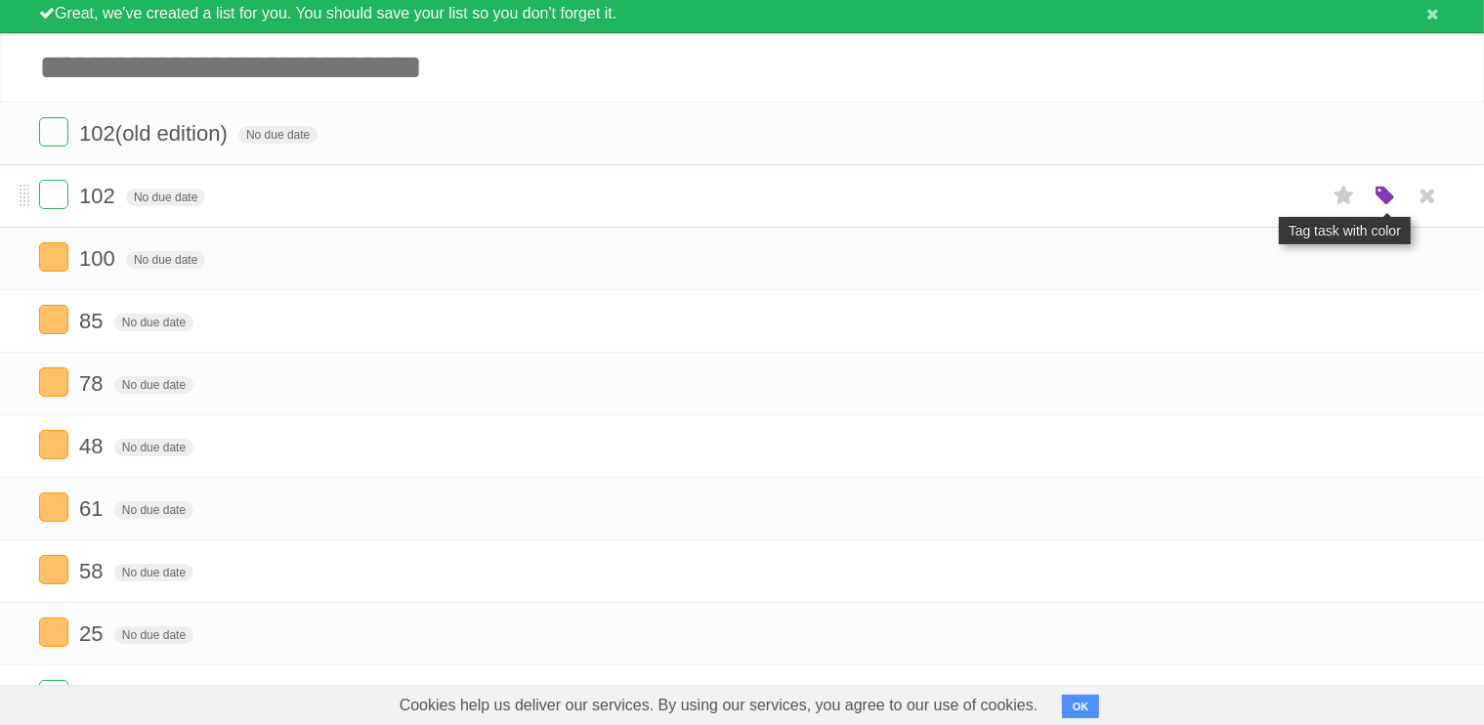 Image resolution: width=1484 pixels, height=725 pixels. I want to click on span: 102, so click(100, 195).